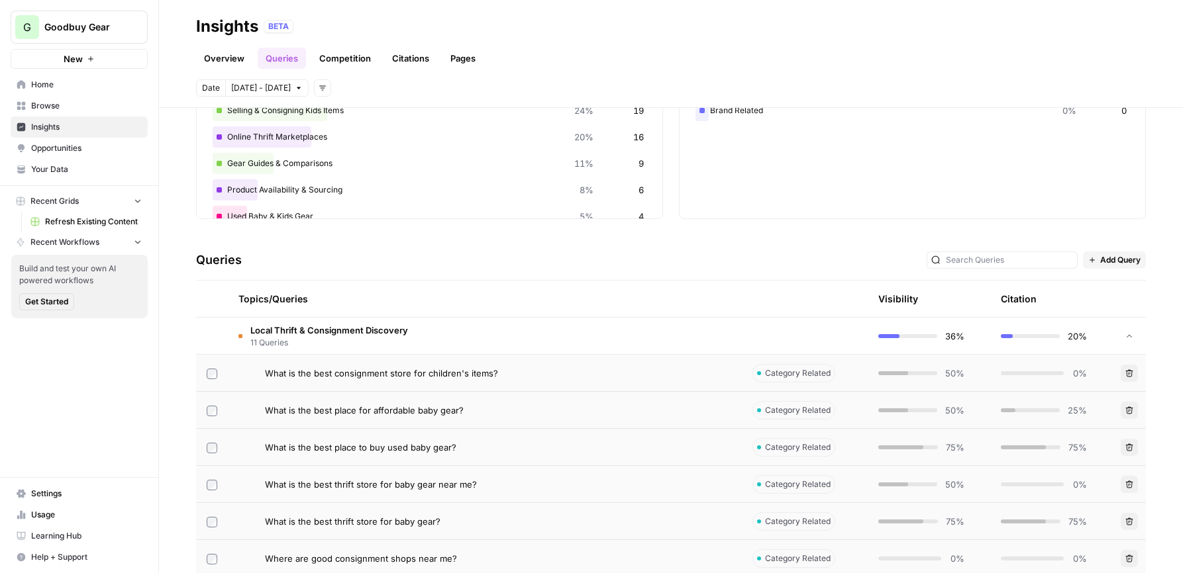  What do you see at coordinates (46, 302) in the screenshot?
I see `span: Get Started` at bounding box center [46, 302].